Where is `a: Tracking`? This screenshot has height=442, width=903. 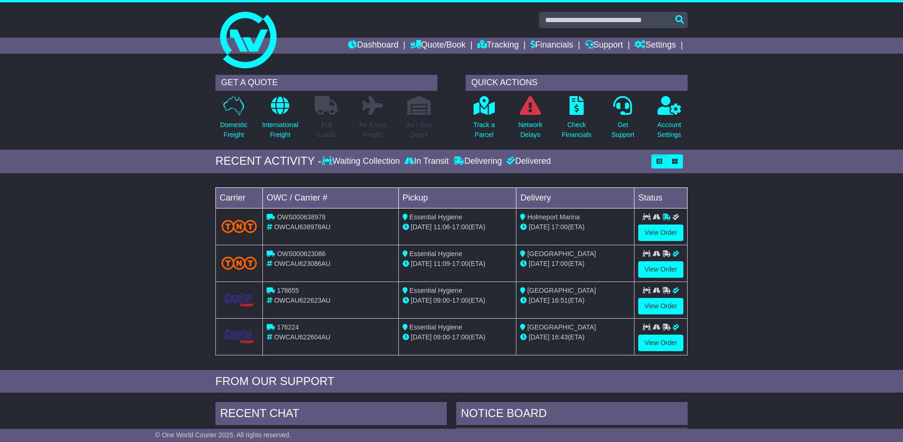 a: Tracking is located at coordinates (498, 46).